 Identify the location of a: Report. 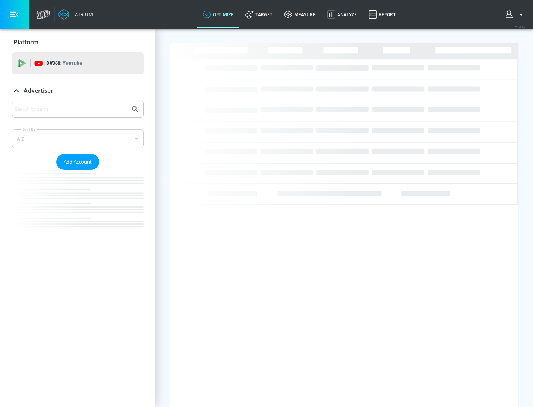
(382, 14).